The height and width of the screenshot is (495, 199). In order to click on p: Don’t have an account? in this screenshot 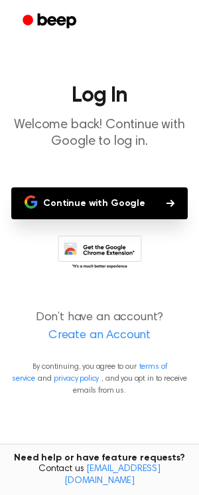, I will do `click(100, 327)`.